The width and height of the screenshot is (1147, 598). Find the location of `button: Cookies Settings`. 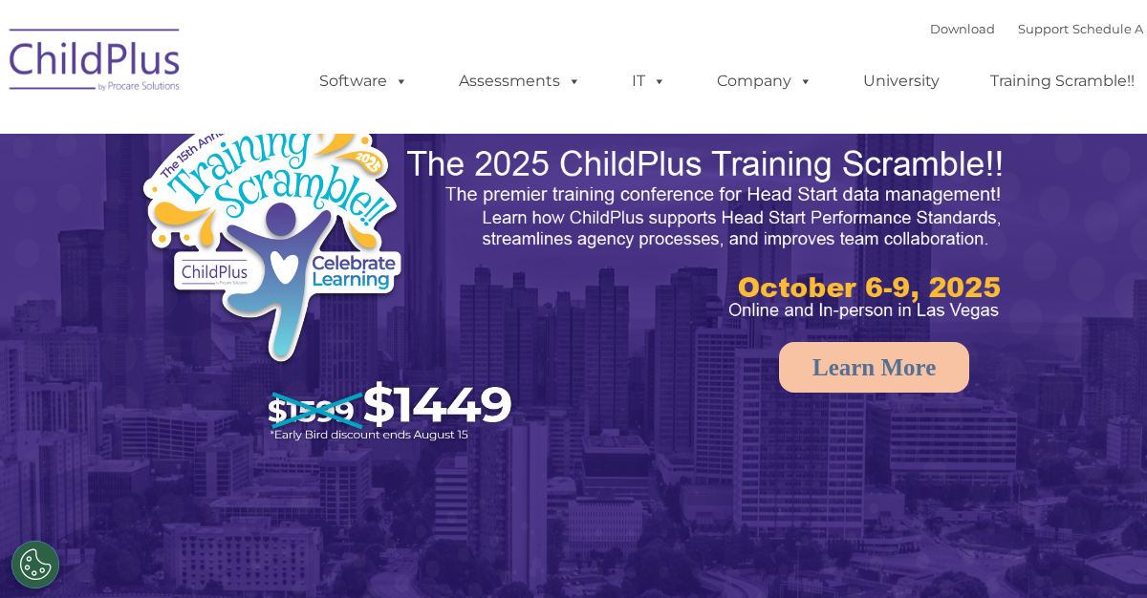

button: Cookies Settings is located at coordinates (35, 565).